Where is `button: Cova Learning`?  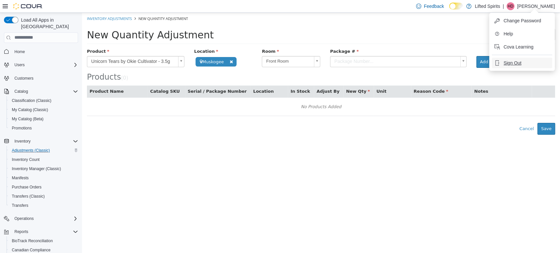
button: Cova Learning is located at coordinates (522, 47).